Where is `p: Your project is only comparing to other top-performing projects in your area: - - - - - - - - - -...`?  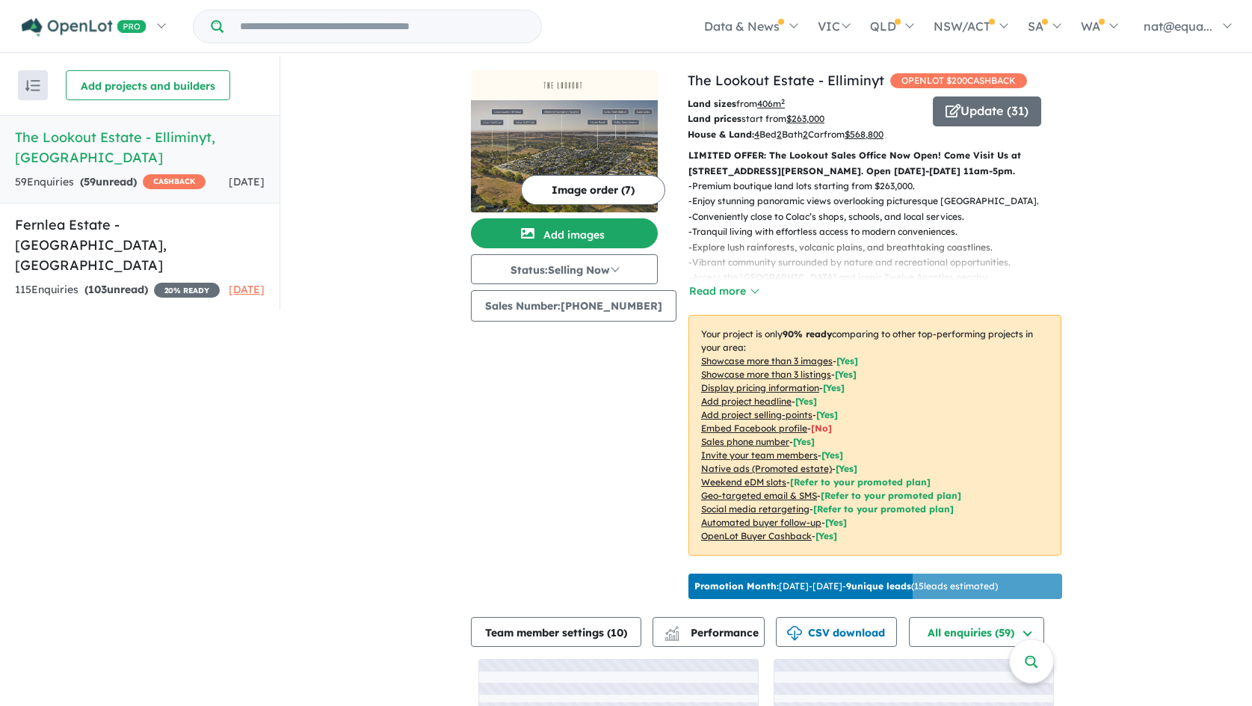
p: Your project is only comparing to other top-performing projects in your area: - - - - - - - - - -... is located at coordinates (875, 435).